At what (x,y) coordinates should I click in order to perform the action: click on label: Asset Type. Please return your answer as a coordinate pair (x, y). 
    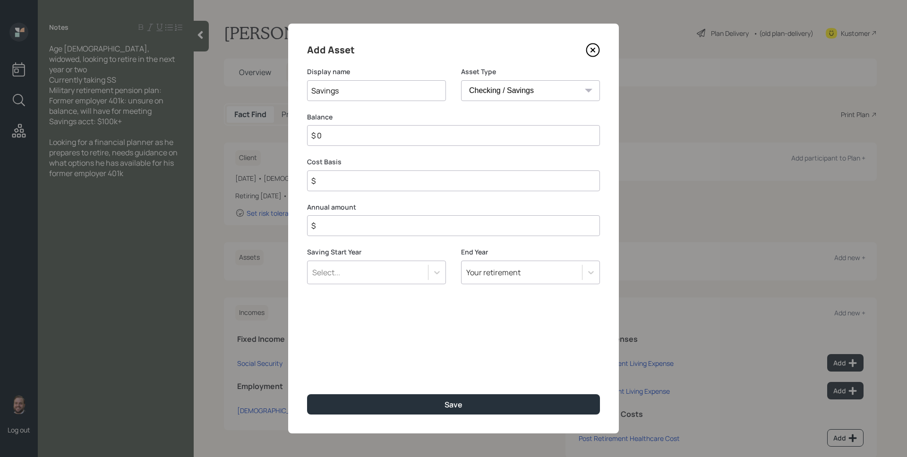
    Looking at the image, I should click on (531, 72).